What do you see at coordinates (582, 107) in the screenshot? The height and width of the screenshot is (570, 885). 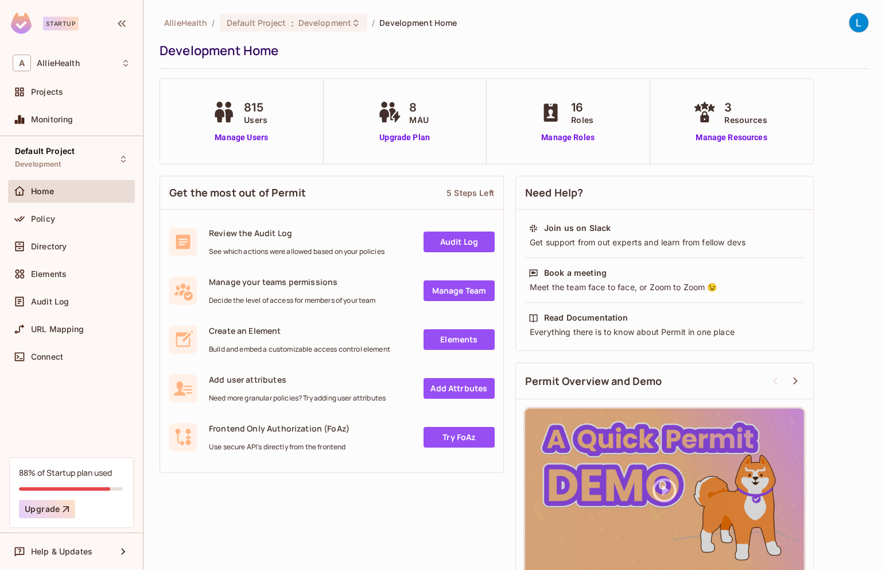 I see `span: 16` at bounding box center [582, 107].